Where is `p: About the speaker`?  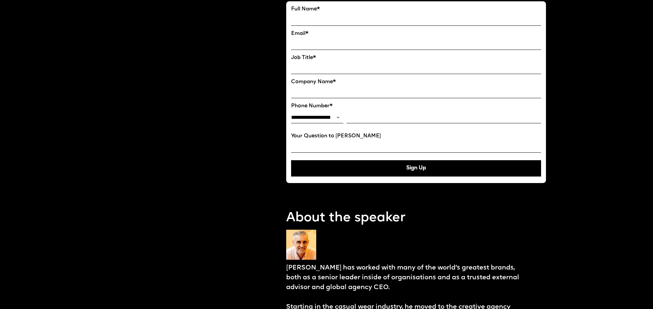
p: About the speaker is located at coordinates (415, 218).